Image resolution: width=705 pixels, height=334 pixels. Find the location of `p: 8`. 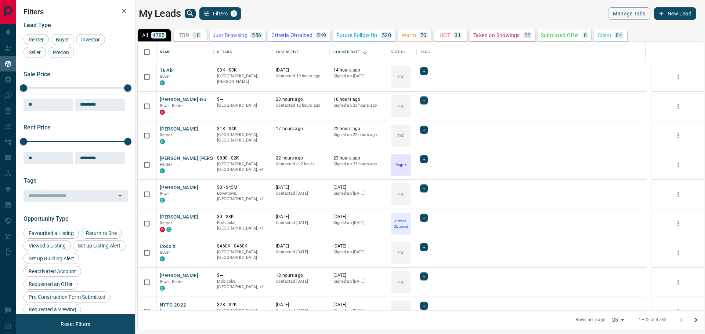

p: 8 is located at coordinates (585, 35).